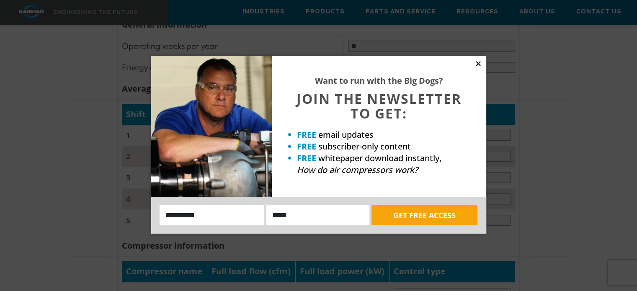 This screenshot has width=637, height=291. Describe the element at coordinates (364, 146) in the screenshot. I see `span: subscriber-only content` at that location.